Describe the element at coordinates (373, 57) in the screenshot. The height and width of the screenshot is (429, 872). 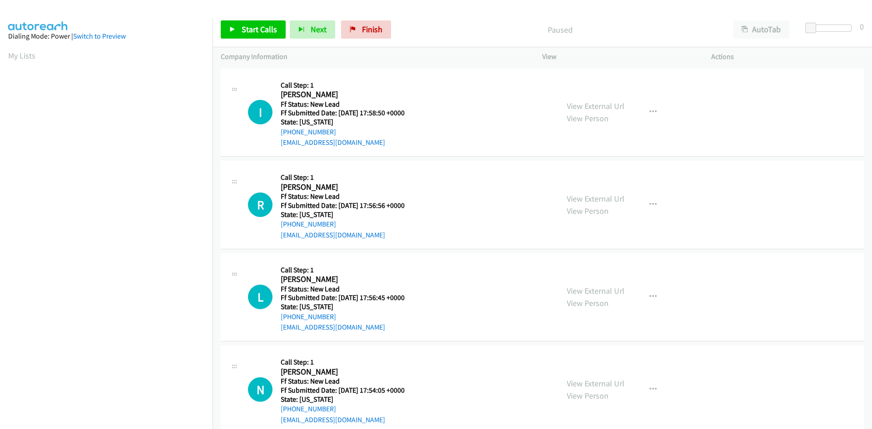
I see `p: Company Information` at that location.